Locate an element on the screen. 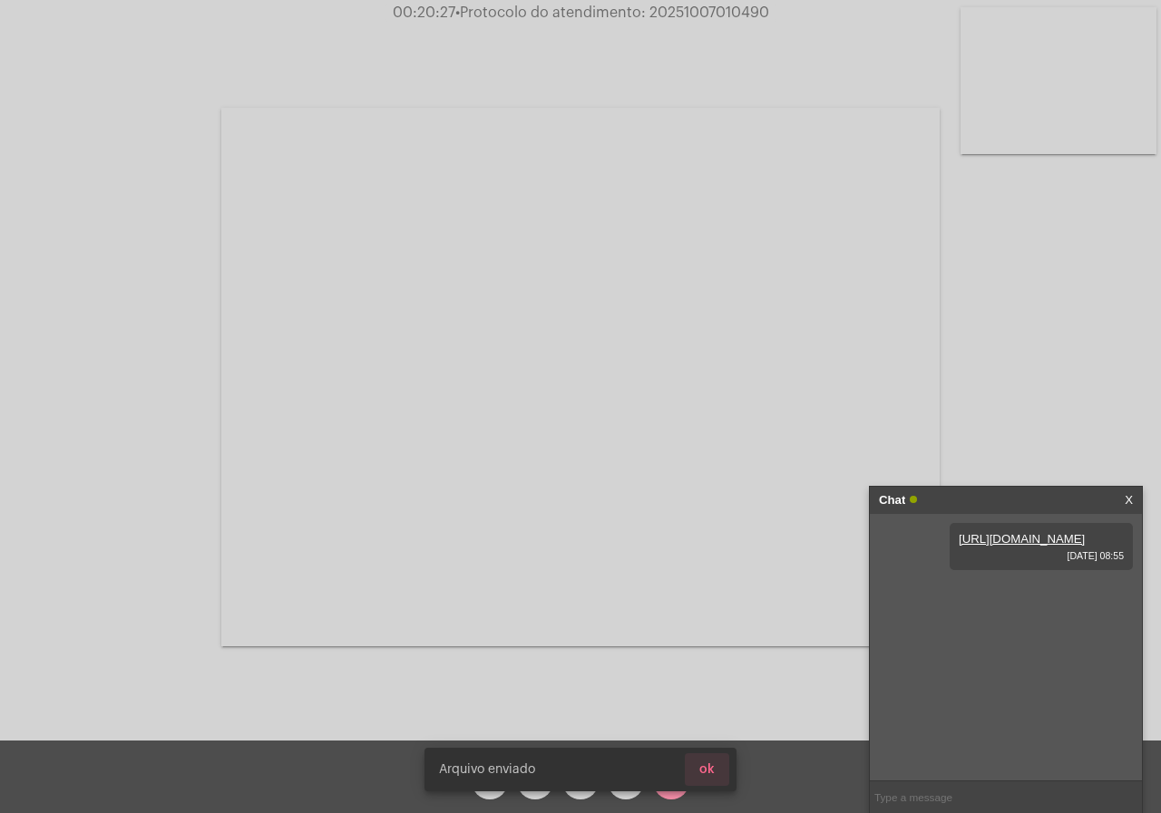 This screenshot has height=813, width=1161. button: ok is located at coordinates (706, 770).